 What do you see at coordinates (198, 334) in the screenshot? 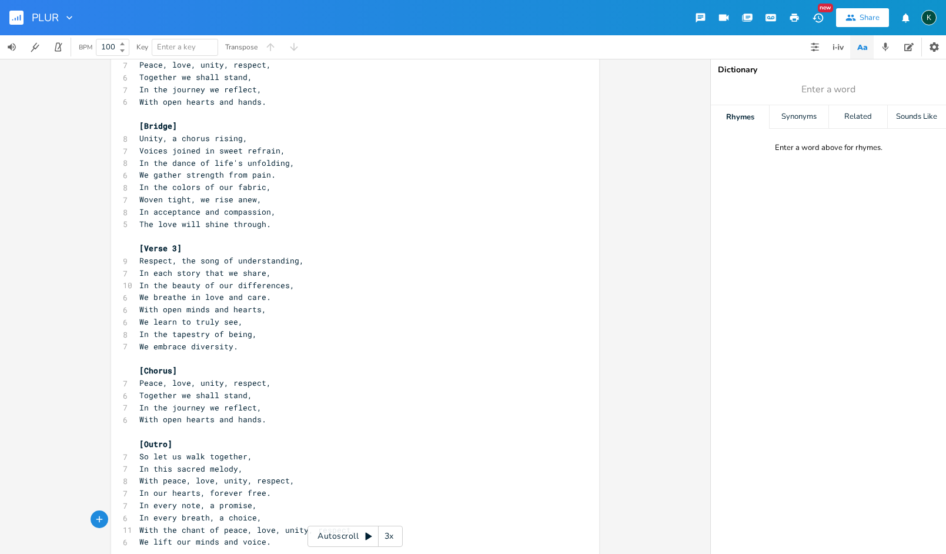
I see `span: In the tapestry of being,` at bounding box center [198, 334].